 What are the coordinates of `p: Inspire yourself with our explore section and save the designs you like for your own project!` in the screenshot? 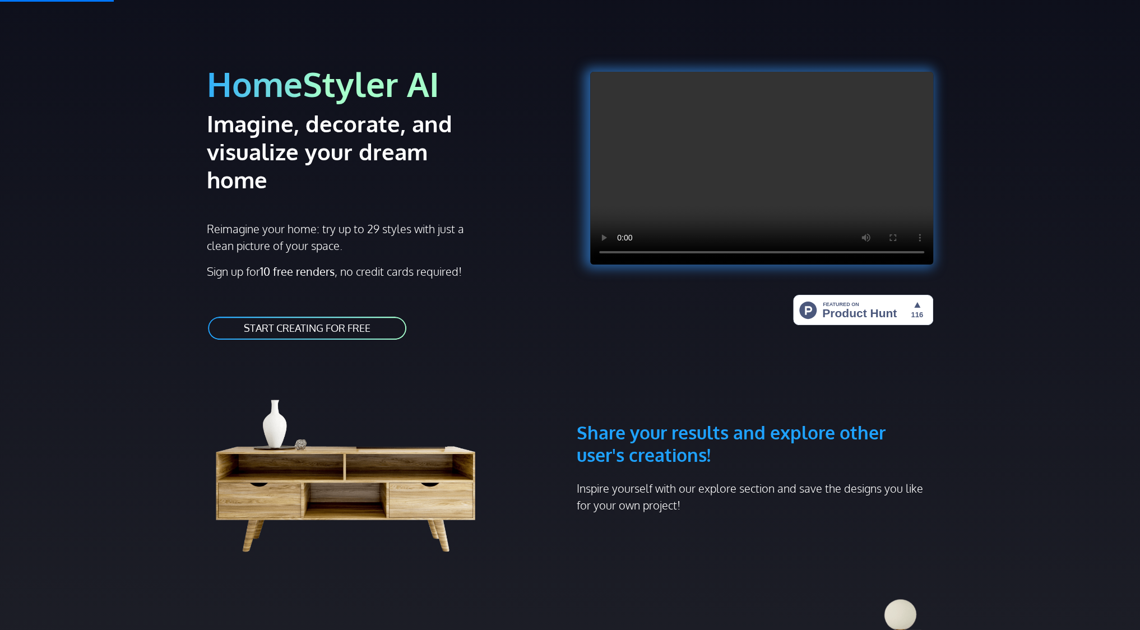 It's located at (755, 497).